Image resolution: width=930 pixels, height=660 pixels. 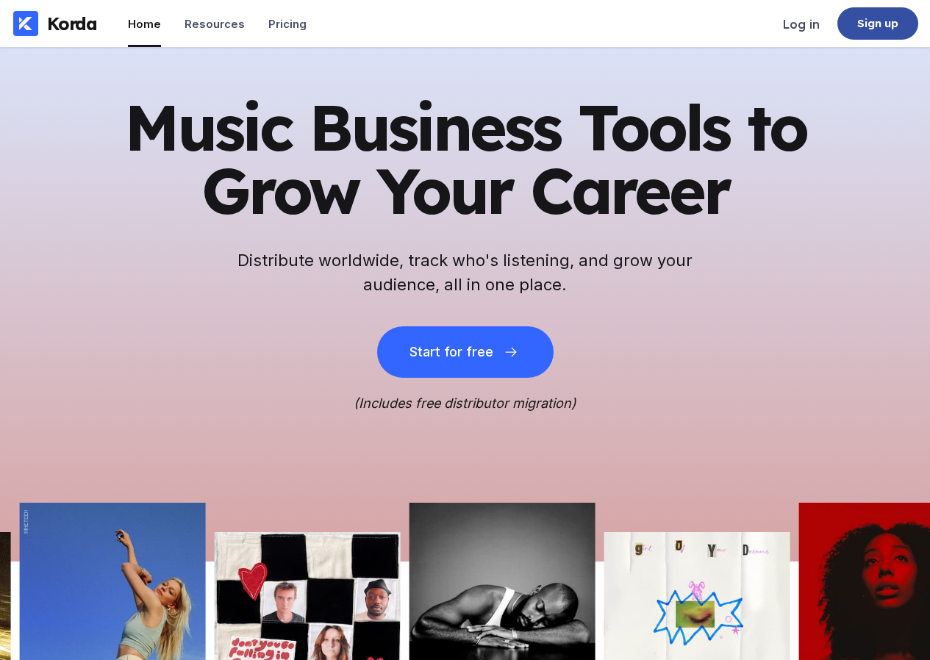 What do you see at coordinates (452, 352) in the screenshot?
I see `div: Start for free` at bounding box center [452, 352].